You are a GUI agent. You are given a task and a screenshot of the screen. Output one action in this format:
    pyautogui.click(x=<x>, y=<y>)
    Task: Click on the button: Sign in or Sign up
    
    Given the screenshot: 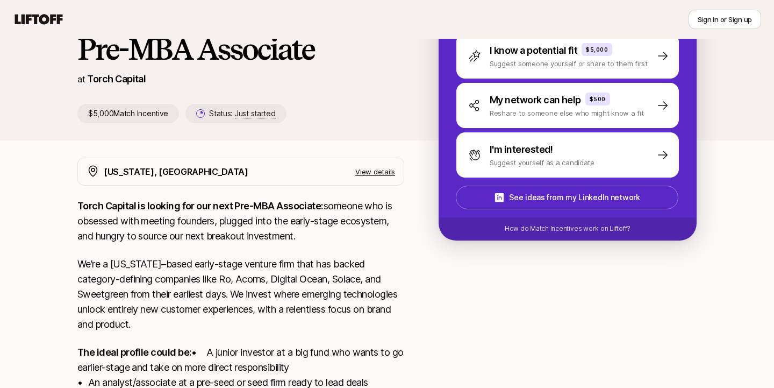 What is the action you would take?
    pyautogui.click(x=725, y=19)
    